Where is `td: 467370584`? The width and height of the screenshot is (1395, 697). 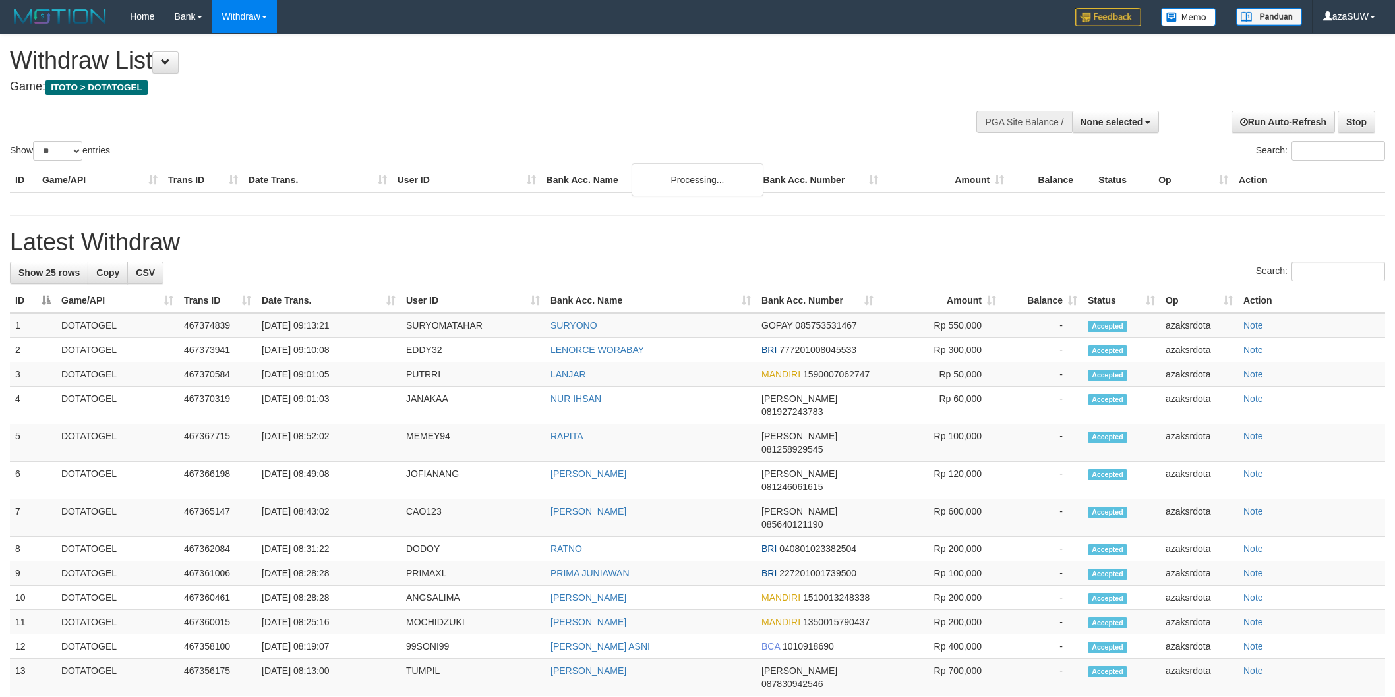
td: 467370584 is located at coordinates (217, 374).